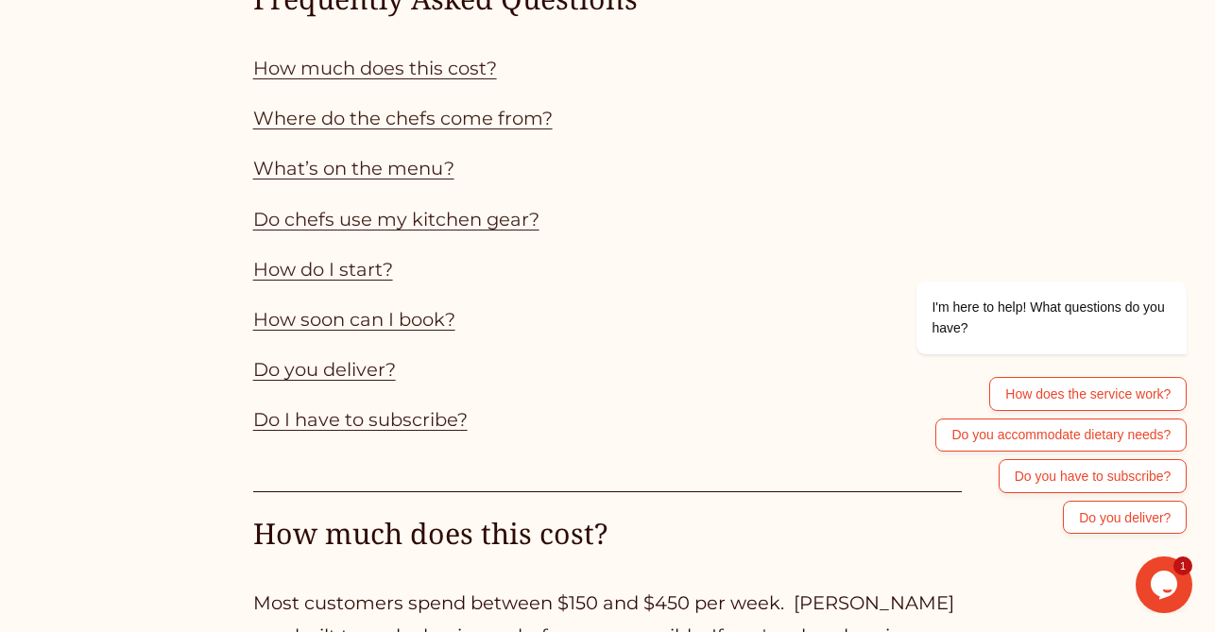 The width and height of the screenshot is (1215, 632). I want to click on button: Do you have to subscribe?, so click(237, 322).